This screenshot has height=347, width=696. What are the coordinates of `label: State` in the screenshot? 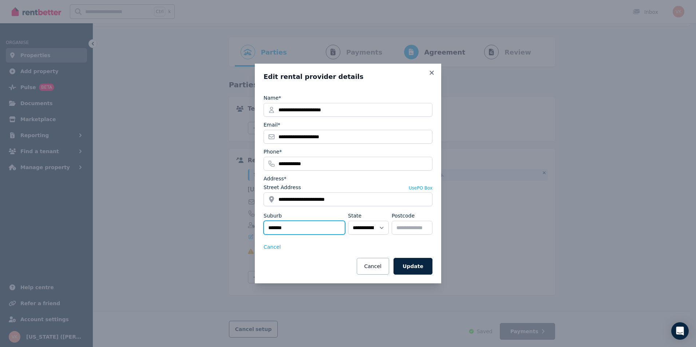 It's located at (354, 216).